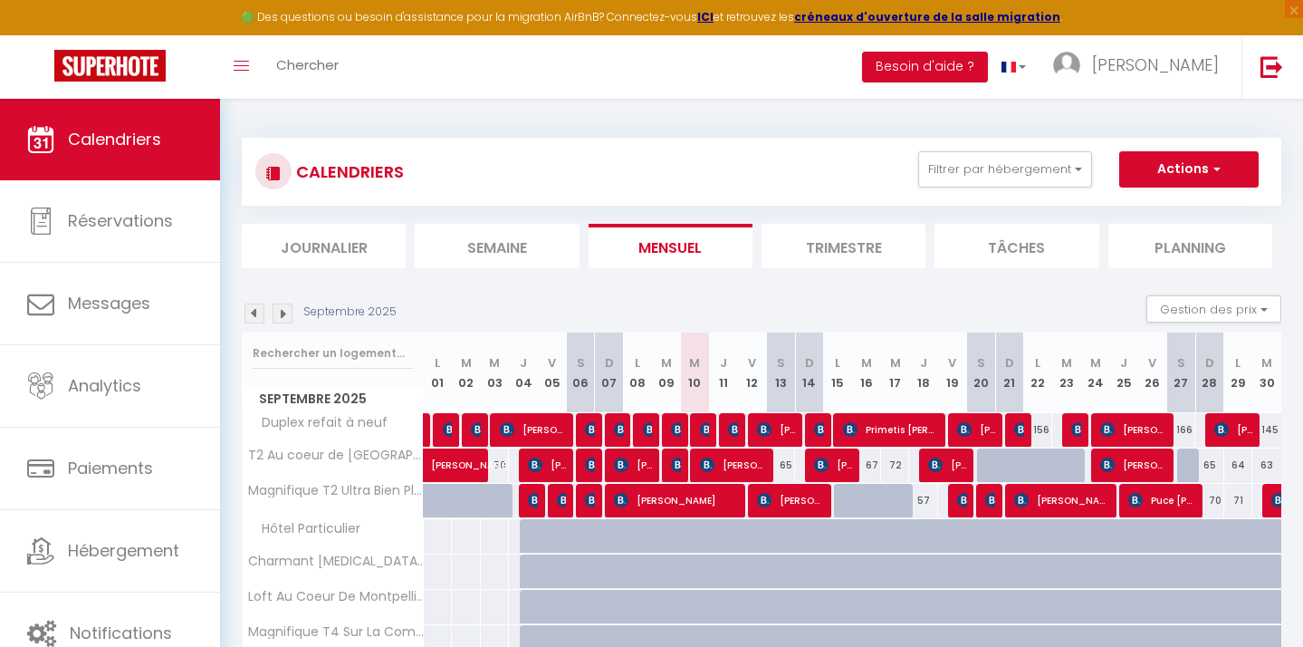  Describe the element at coordinates (307, 67) in the screenshot. I see `a: Chercher` at that location.